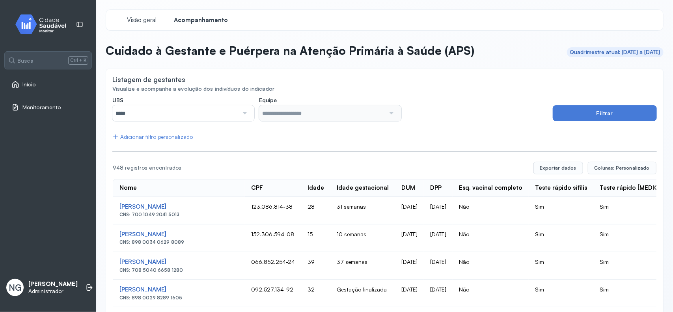  Describe the element at coordinates (622, 168) in the screenshot. I see `span: Colunas: Personalizado` at that location.